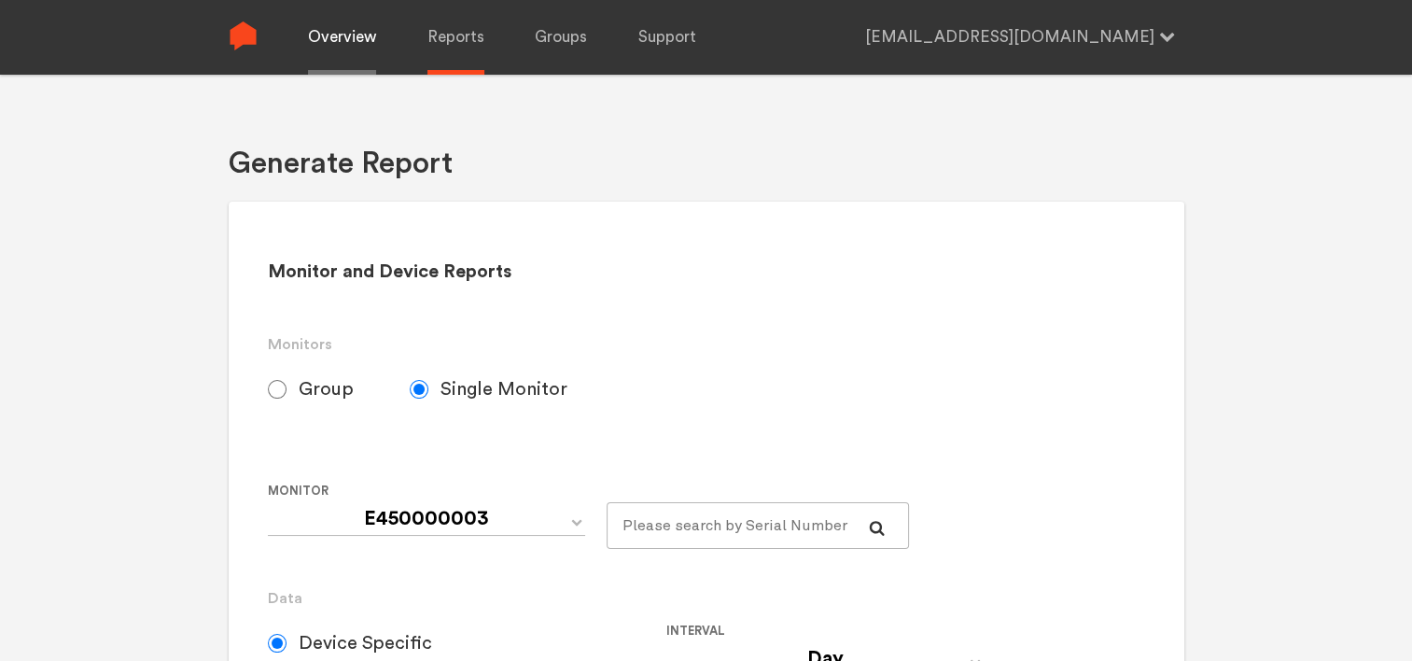 The width and height of the screenshot is (1412, 661). What do you see at coordinates (750, 491) in the screenshot?
I see `label: For large monitor counts` at bounding box center [750, 491].